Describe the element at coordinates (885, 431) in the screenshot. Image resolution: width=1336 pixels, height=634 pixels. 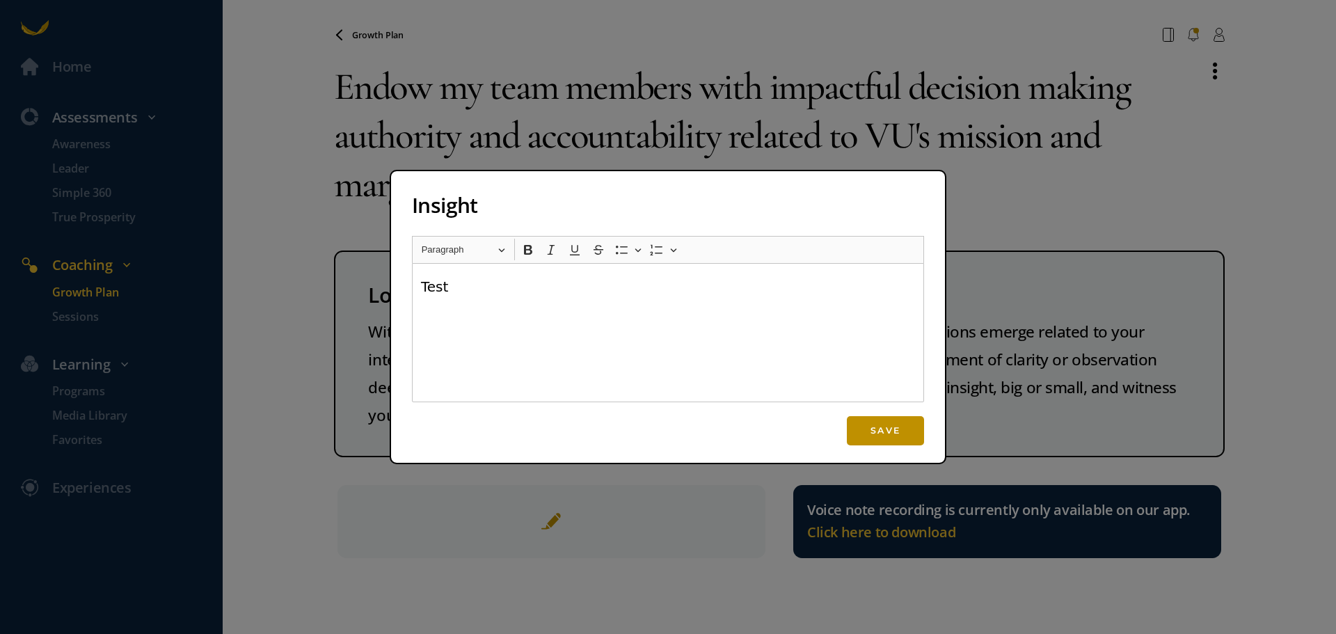
I see `button: Save` at that location.